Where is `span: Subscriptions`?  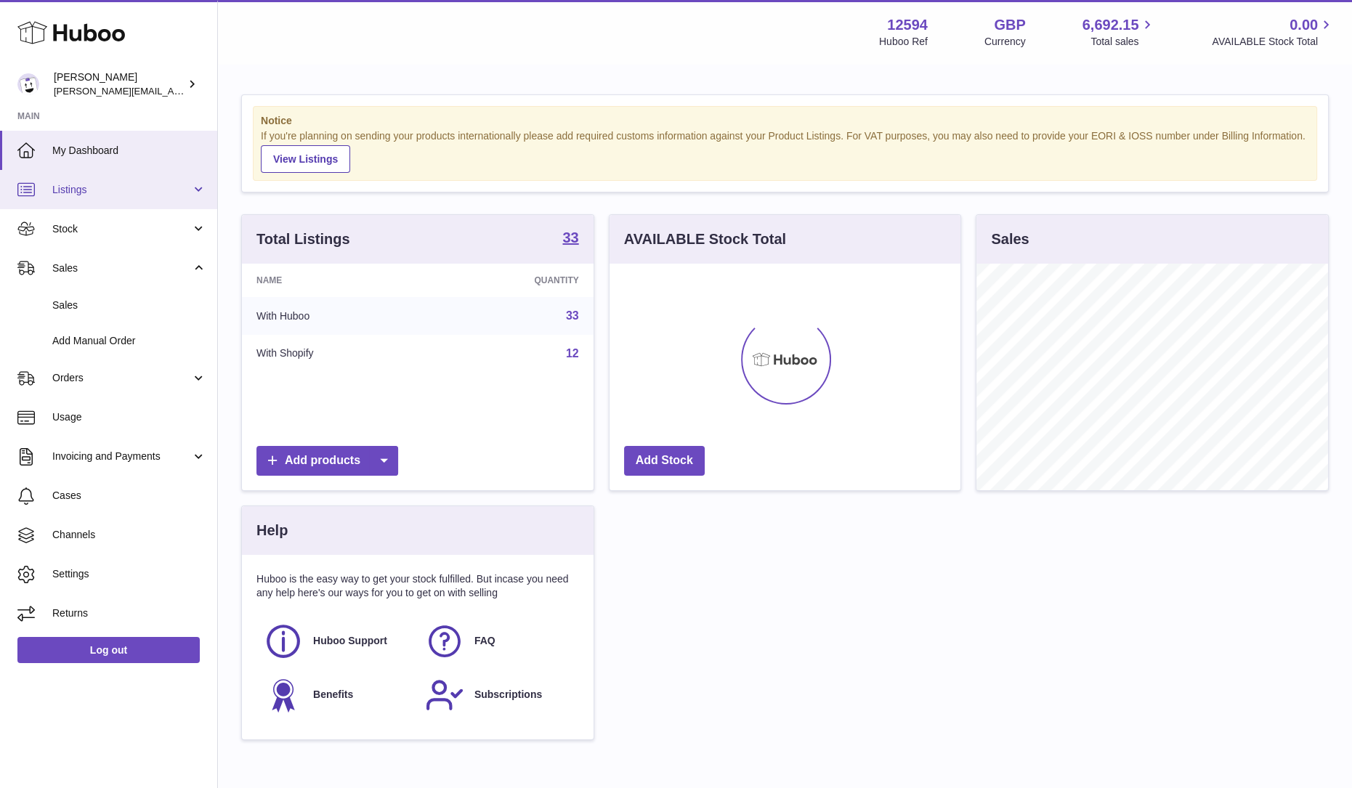
span: Subscriptions is located at coordinates (508, 695).